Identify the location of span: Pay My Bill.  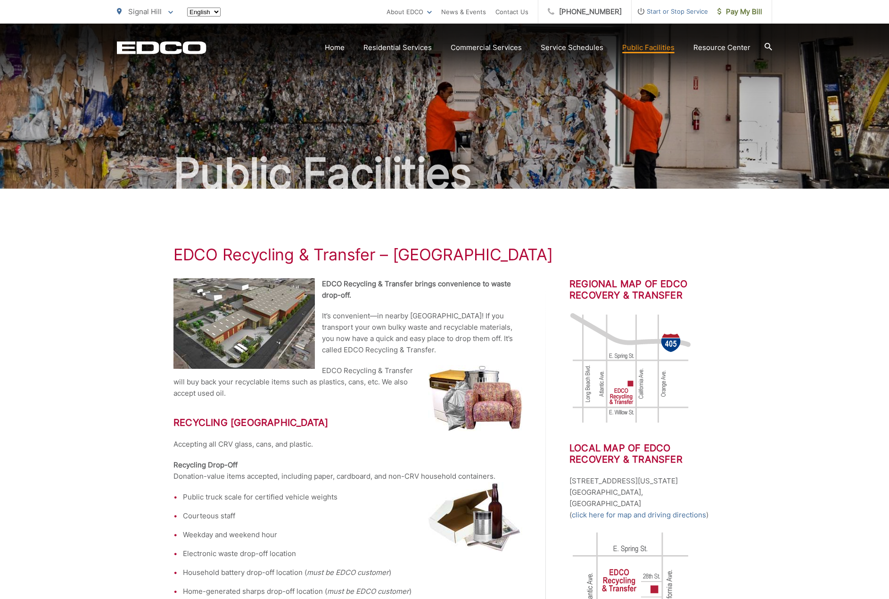
(740, 12).